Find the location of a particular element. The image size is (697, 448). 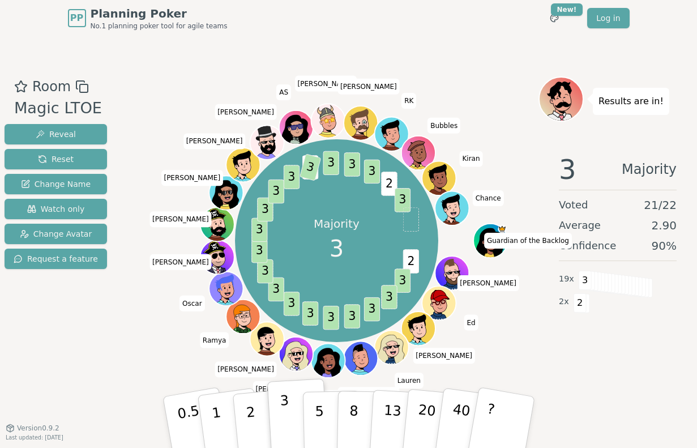

button: Request a feature is located at coordinates (55, 259).